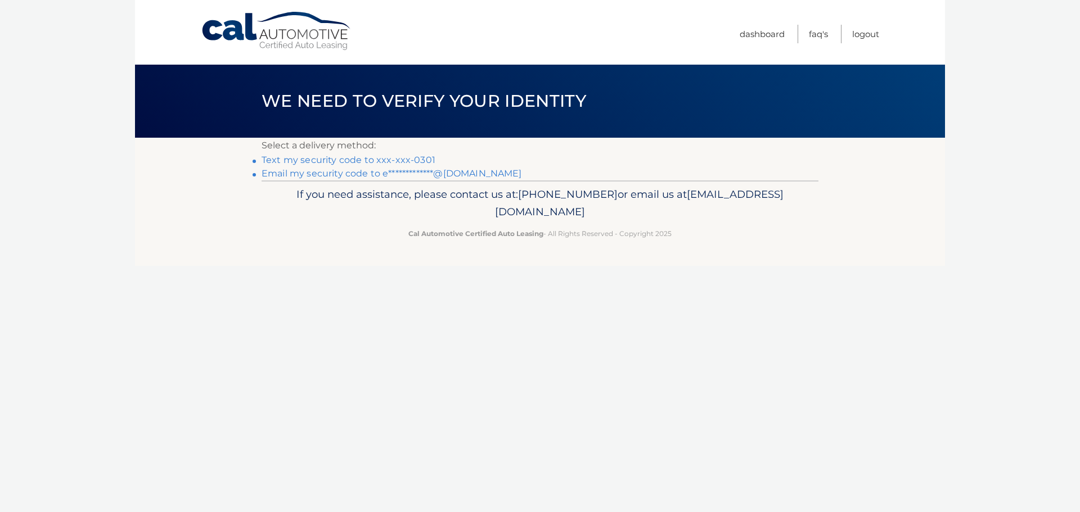  Describe the element at coordinates (540, 233) in the screenshot. I see `p: - All Rights Reserved - Copyright 2025` at that location.